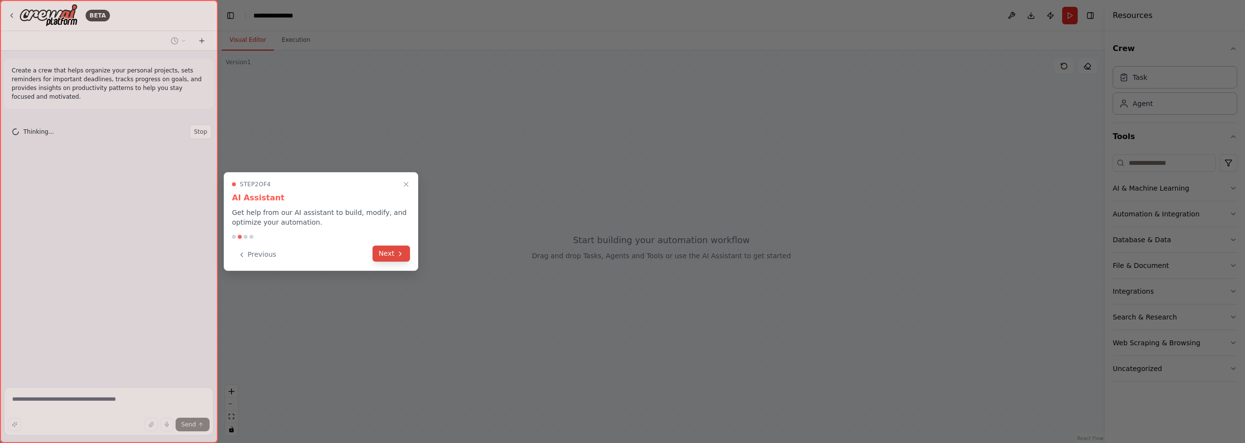  What do you see at coordinates (255, 184) in the screenshot?
I see `span: Step 2 of 4` at bounding box center [255, 184].